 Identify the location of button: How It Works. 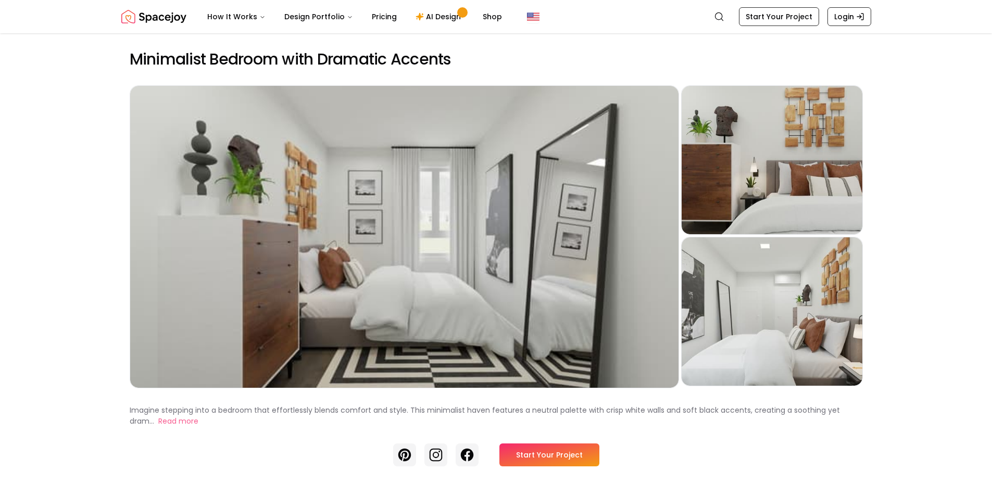
(236, 17).